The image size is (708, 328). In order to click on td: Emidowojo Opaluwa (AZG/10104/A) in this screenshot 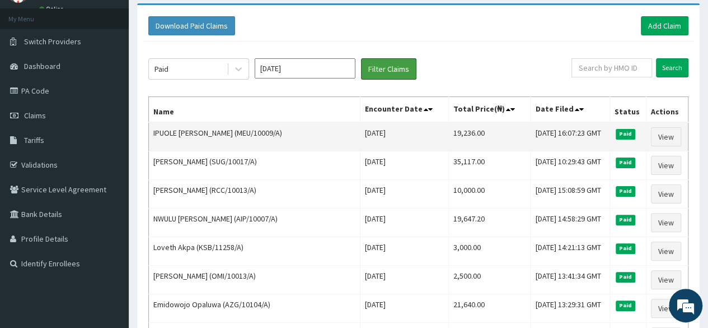, I will do `click(255, 308)`.